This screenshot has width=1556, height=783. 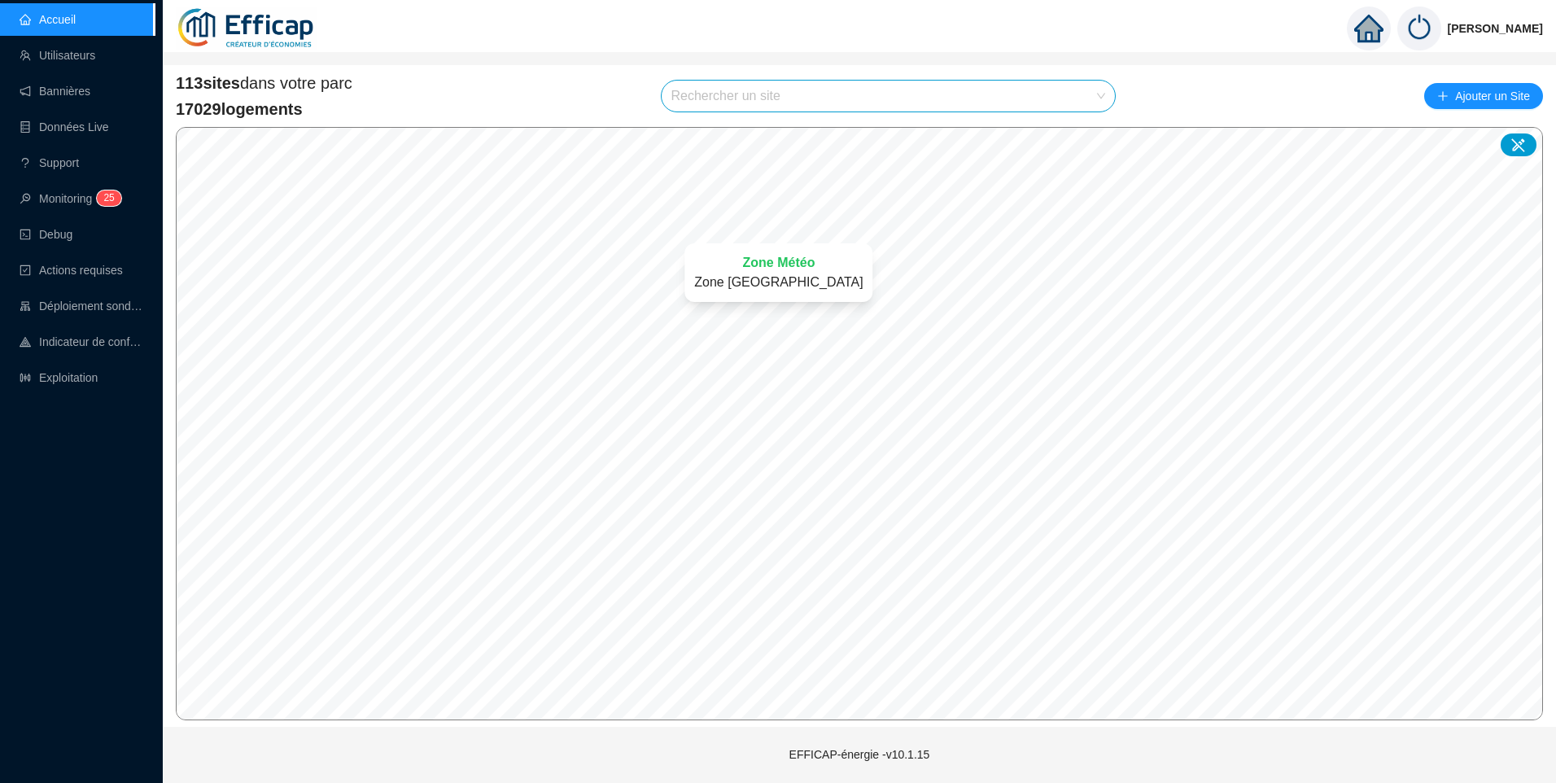 What do you see at coordinates (208, 83) in the screenshot?
I see `span: 113 sites` at bounding box center [208, 83].